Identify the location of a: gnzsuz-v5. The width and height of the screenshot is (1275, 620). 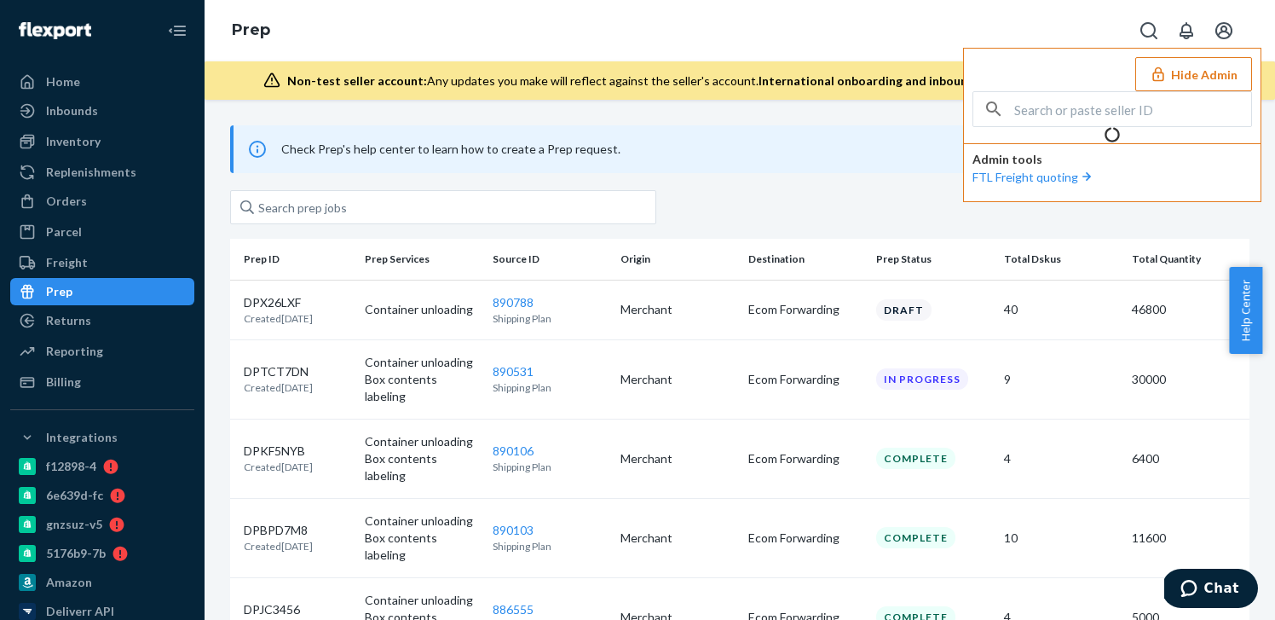
(102, 524).